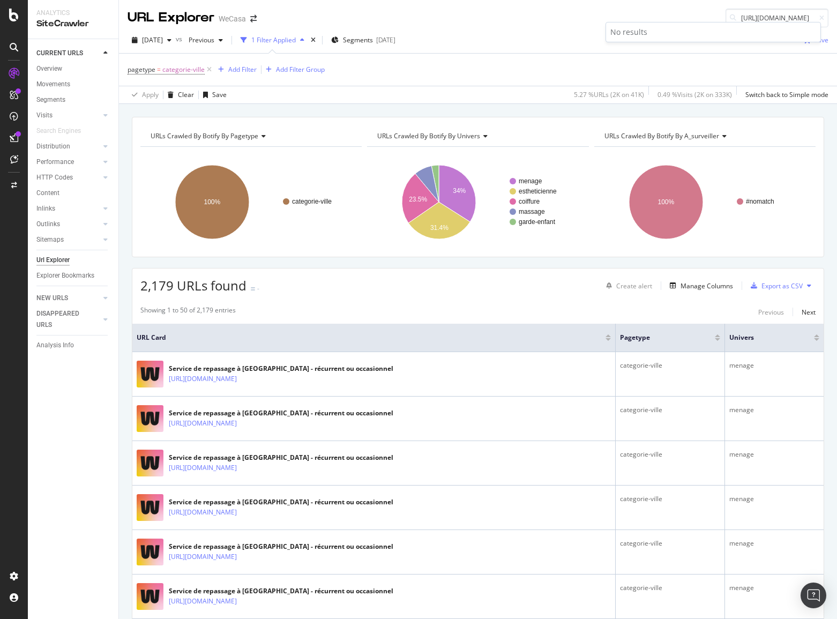  I want to click on div: Overview, so click(49, 69).